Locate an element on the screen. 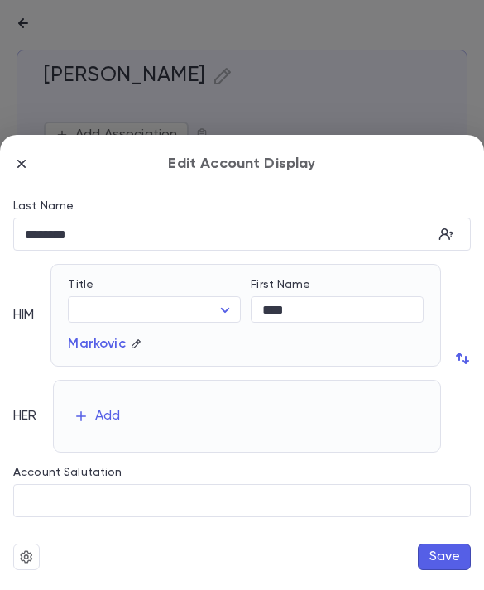 The image size is (484, 590). div: Edit Account Display is located at coordinates (242, 164).